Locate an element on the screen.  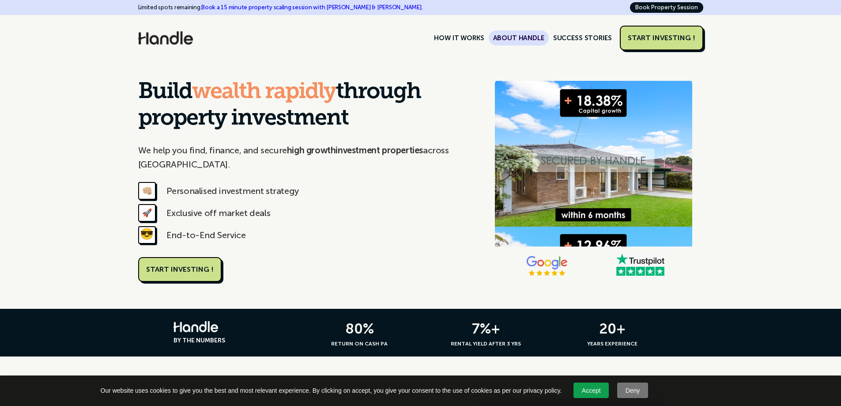
h3: 20+ is located at coordinates (612, 328).